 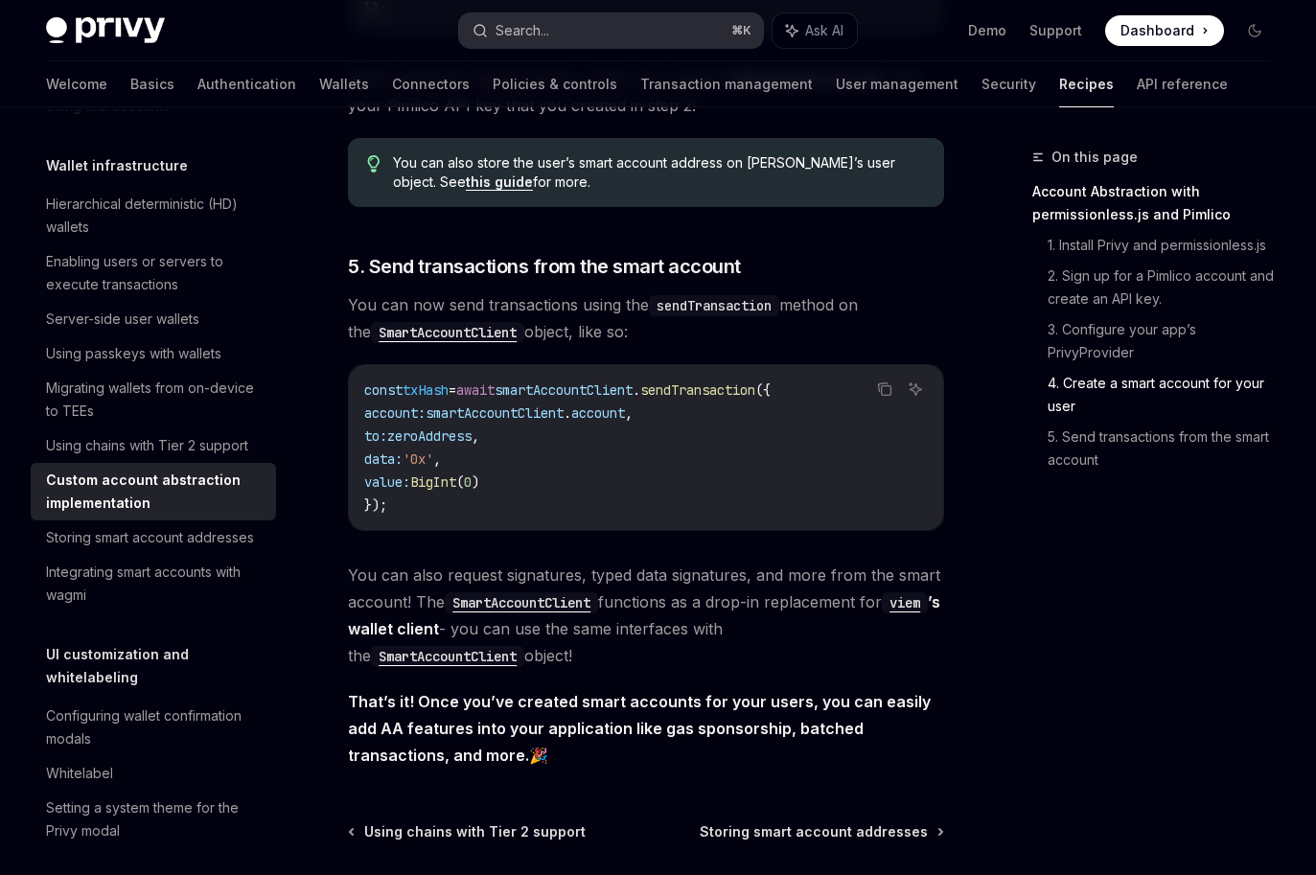 I want to click on h5: UI customization and whitelabeling, so click(x=161, y=666).